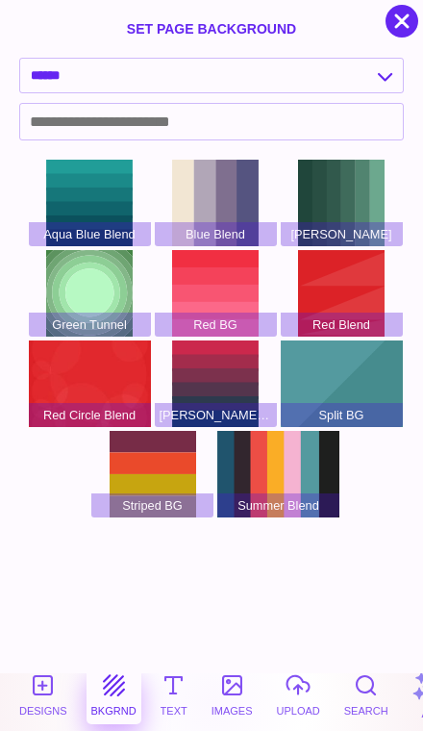 This screenshot has width=423, height=731. Describe the element at coordinates (341, 324) in the screenshot. I see `span: Red Blend` at that location.